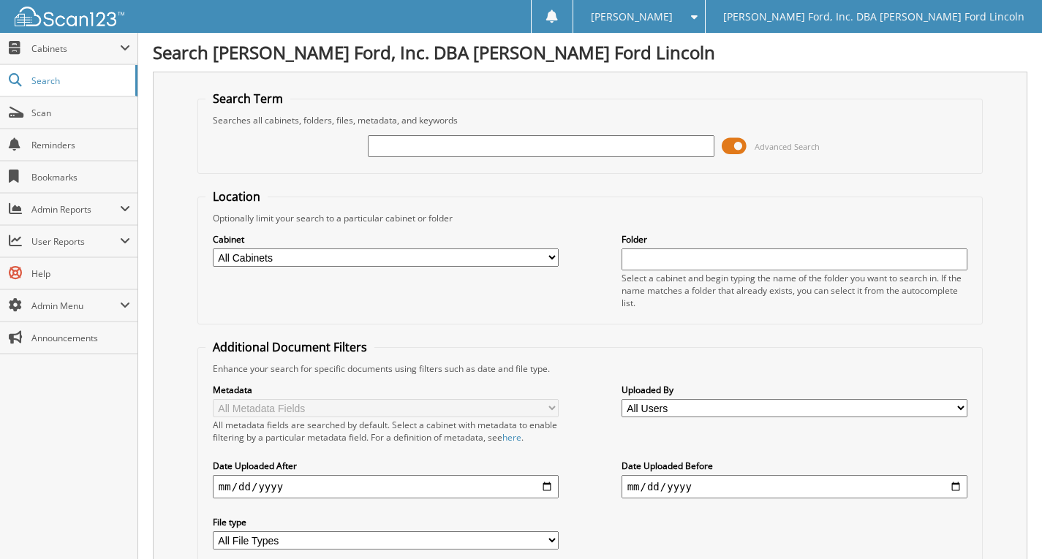  Describe the element at coordinates (386, 522) in the screenshot. I see `label: File type` at that location.